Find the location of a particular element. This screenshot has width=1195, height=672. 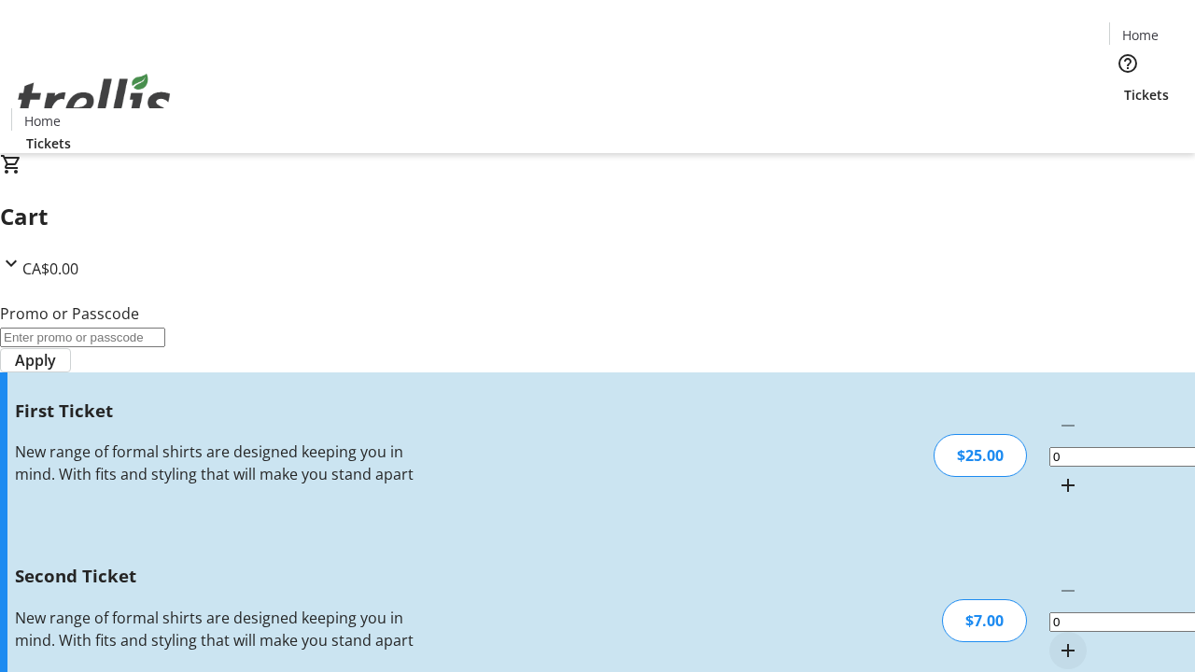

span: CA$0.00 is located at coordinates (50, 269).